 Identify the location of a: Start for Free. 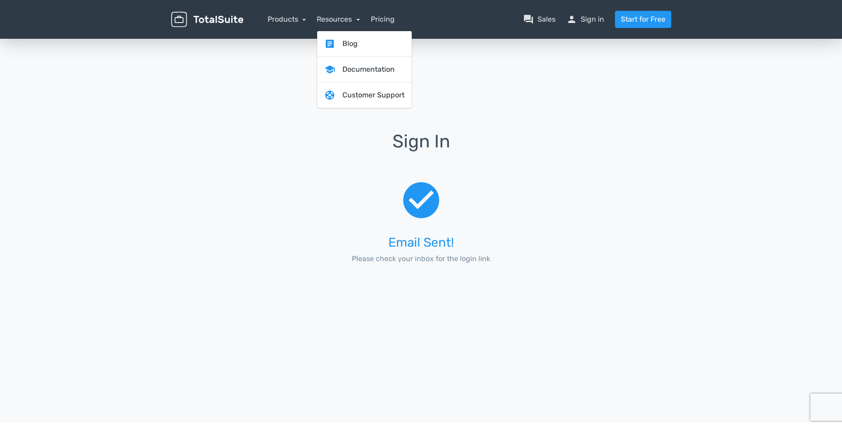
(643, 19).